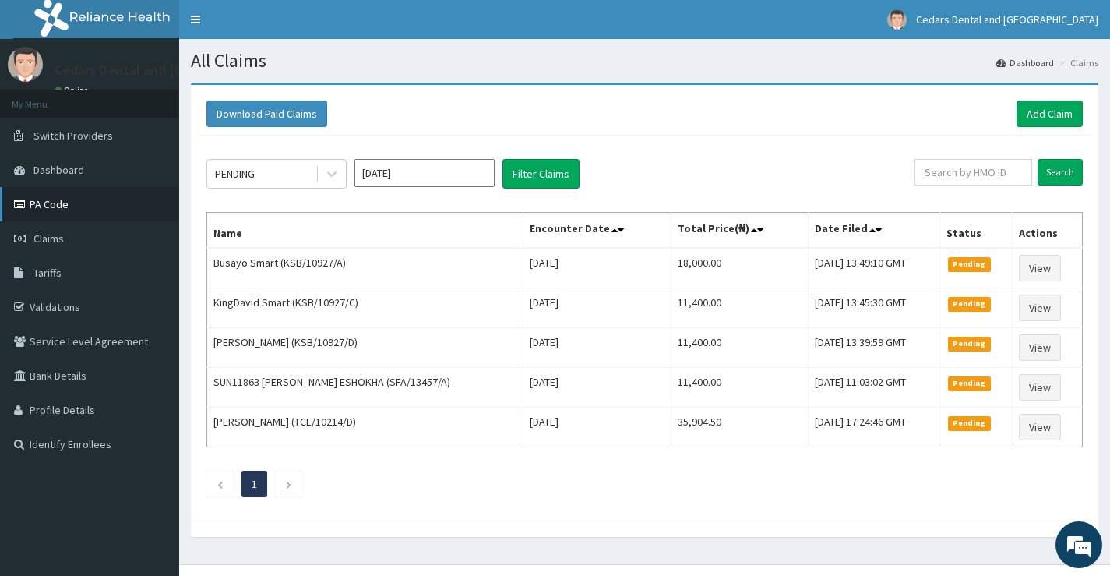  What do you see at coordinates (873, 231) in the screenshot?
I see `th: Date Filed` at bounding box center [873, 231].